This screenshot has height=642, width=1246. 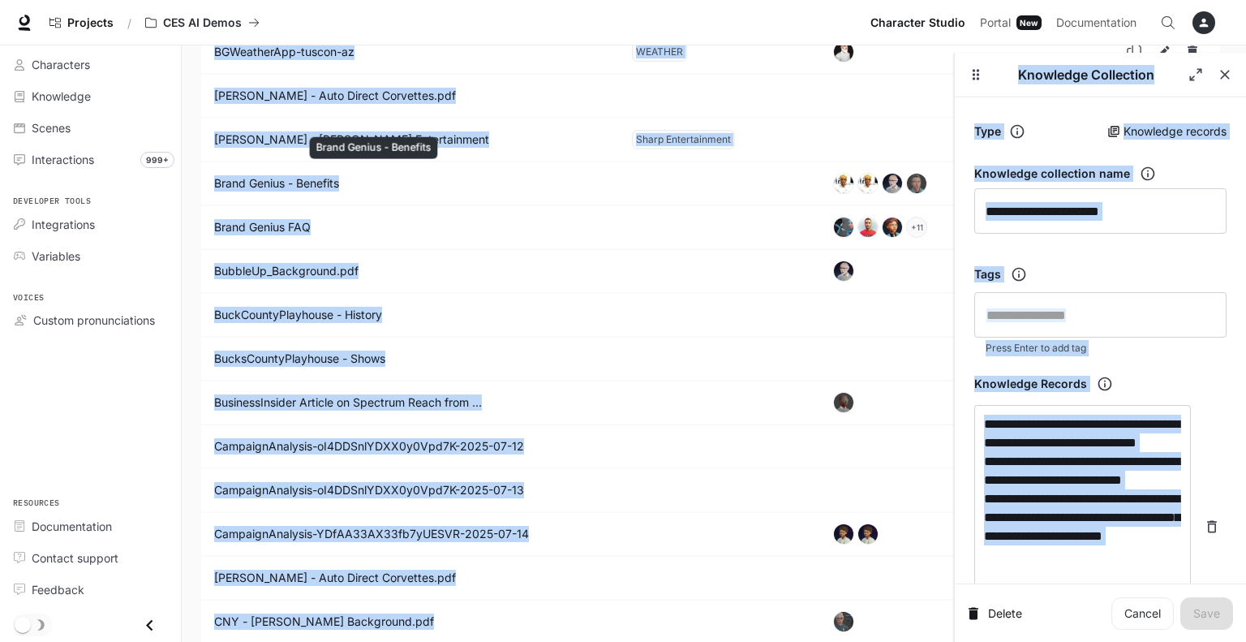 What do you see at coordinates (90, 320) in the screenshot?
I see `a: Custom pronunciations` at bounding box center [90, 320].